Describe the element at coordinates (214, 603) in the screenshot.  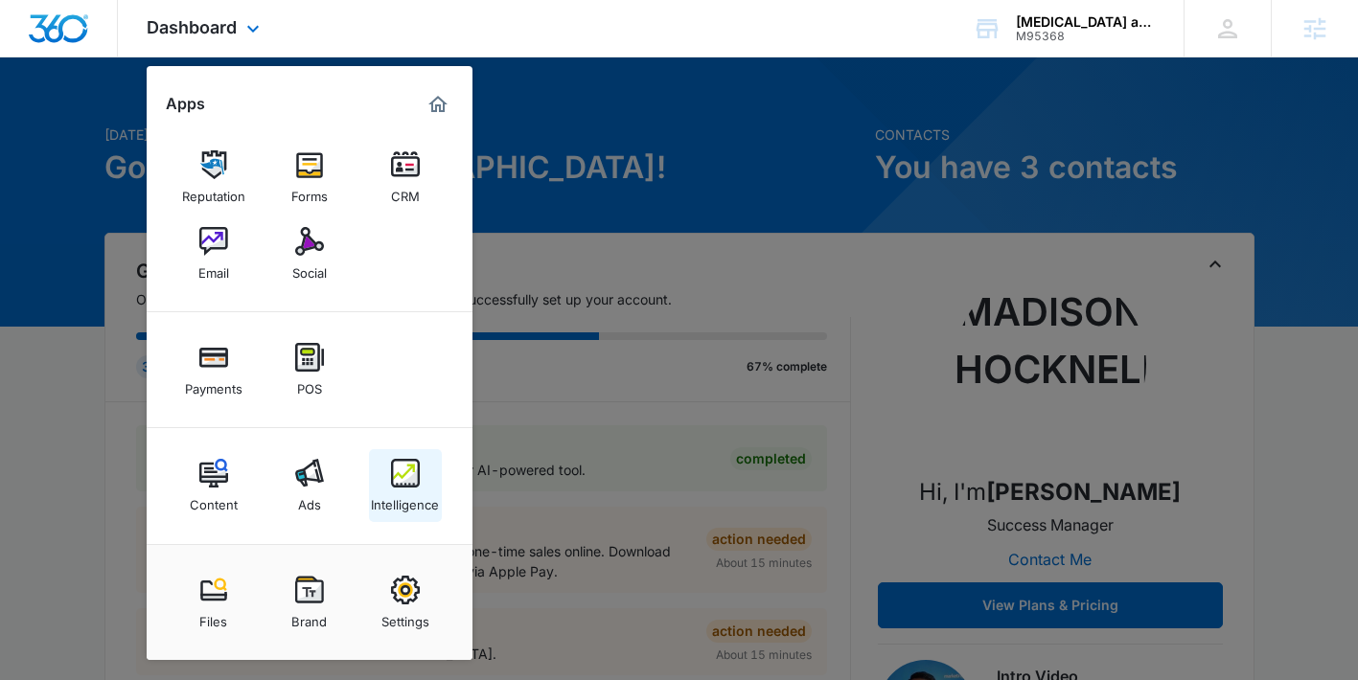
I see `a: Files` at that location.